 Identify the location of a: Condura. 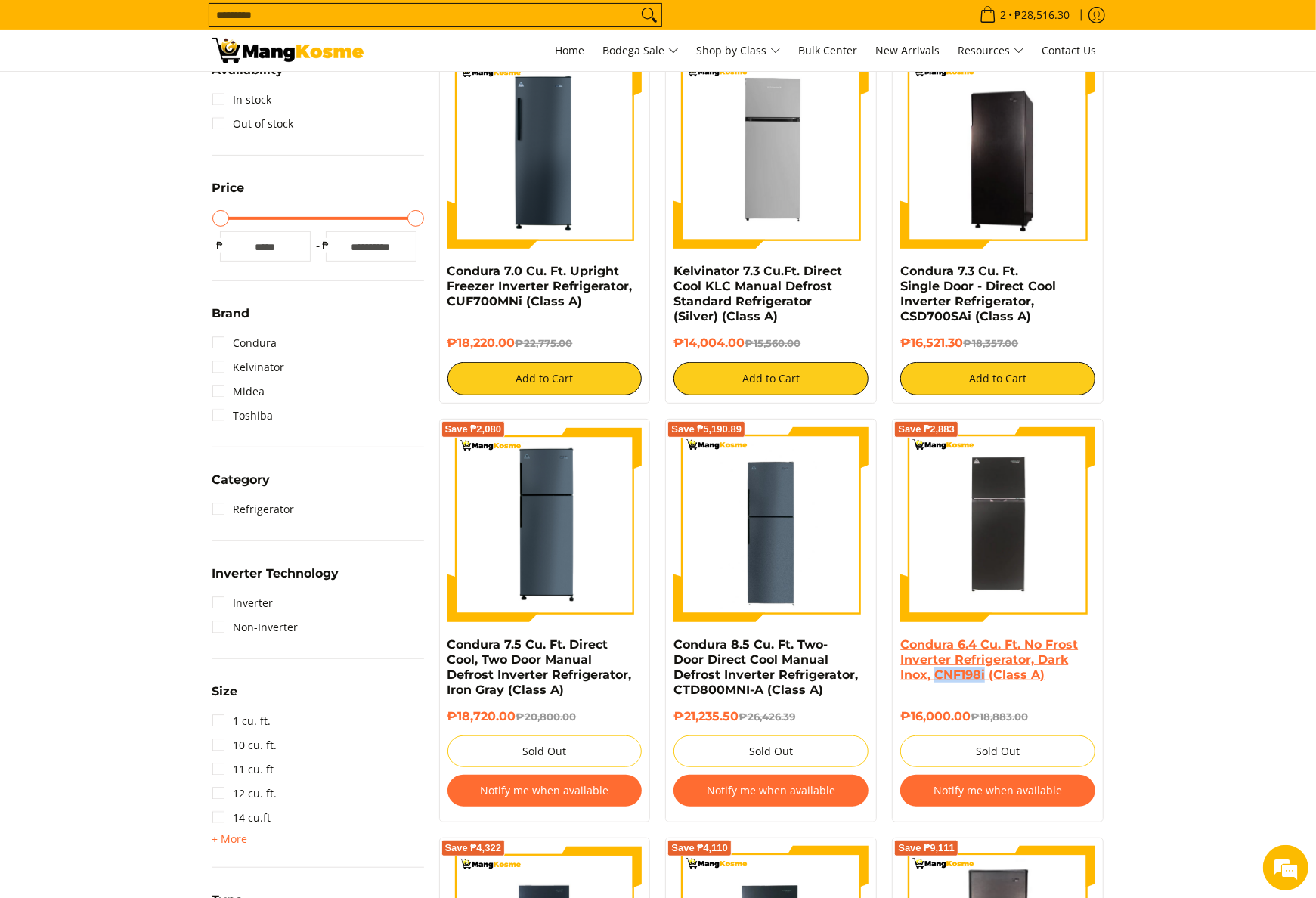
(245, 343).